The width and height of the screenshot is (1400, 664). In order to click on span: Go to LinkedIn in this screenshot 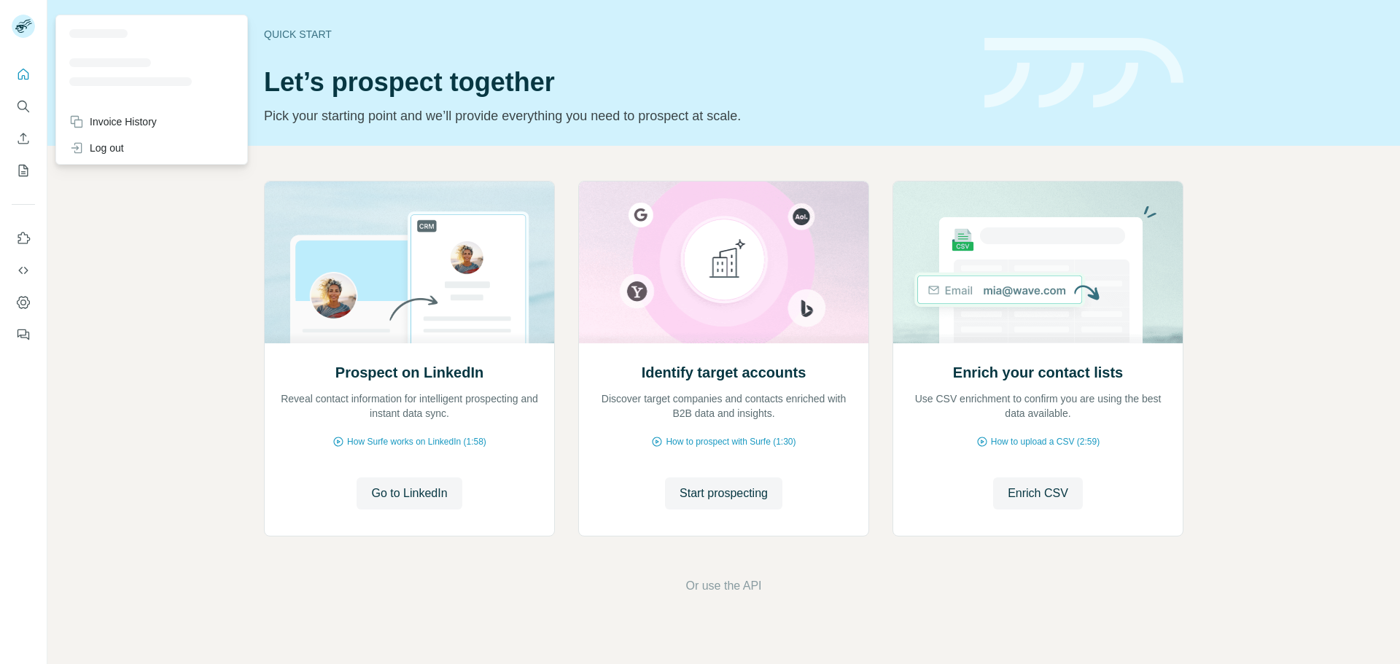, I will do `click(409, 494)`.